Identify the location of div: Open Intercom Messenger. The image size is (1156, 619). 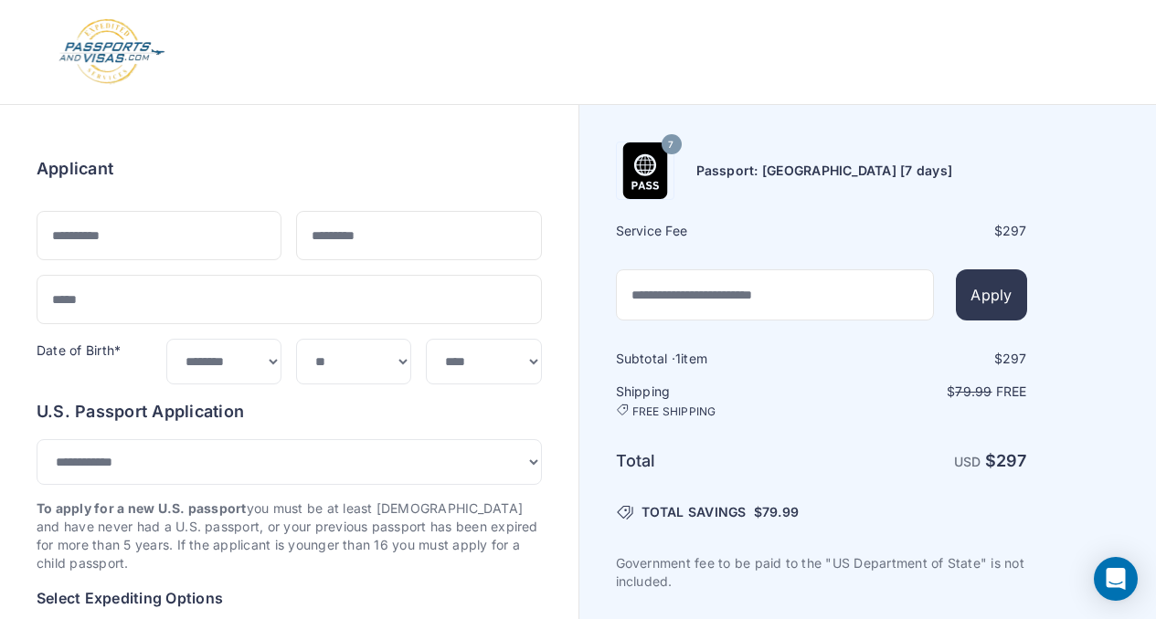
(1116, 579).